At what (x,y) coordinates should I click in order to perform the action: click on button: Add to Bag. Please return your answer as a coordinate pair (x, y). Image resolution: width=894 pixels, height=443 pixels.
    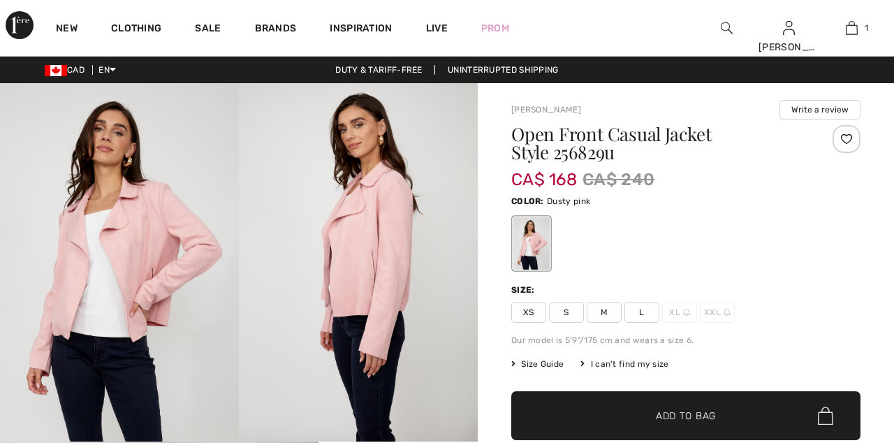
    Looking at the image, I should click on (686, 415).